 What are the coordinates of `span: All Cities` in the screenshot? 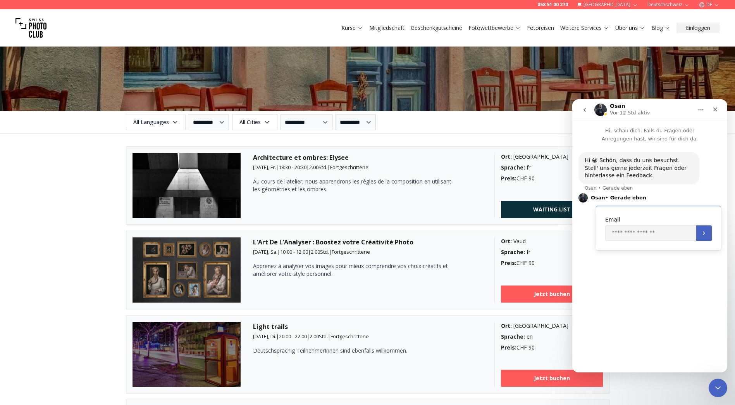 It's located at (255, 122).